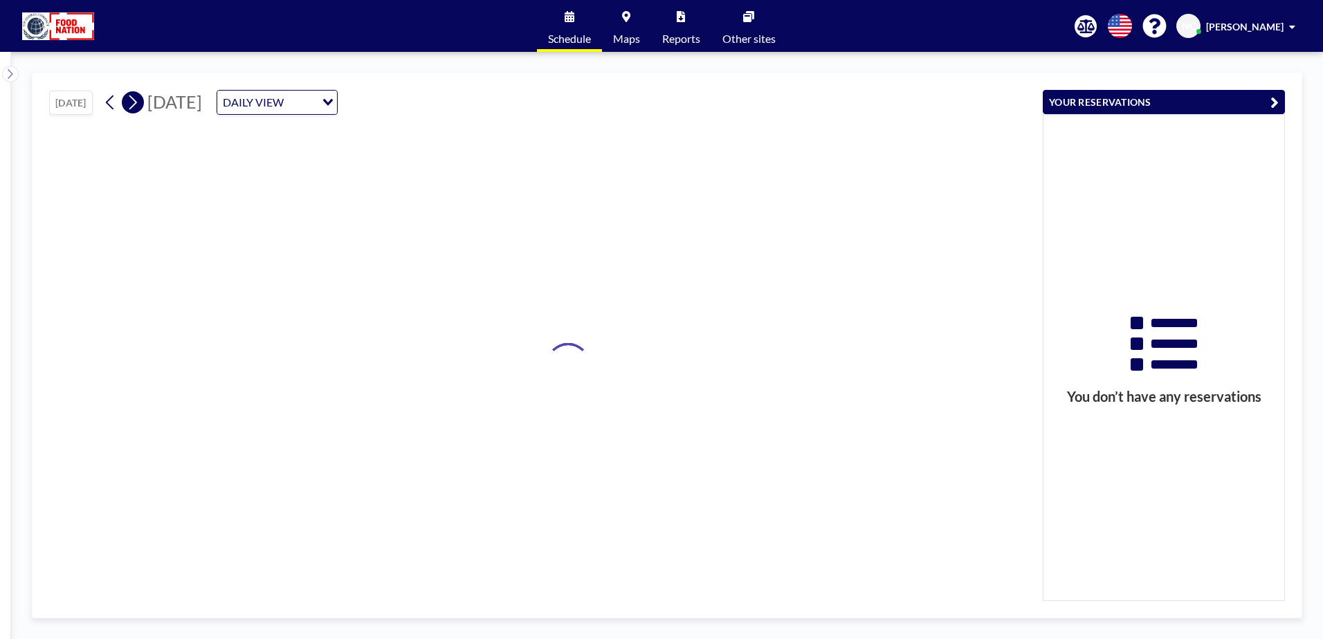 The height and width of the screenshot is (639, 1323). I want to click on button: YOUR RESERVATIONS, so click(1163, 102).